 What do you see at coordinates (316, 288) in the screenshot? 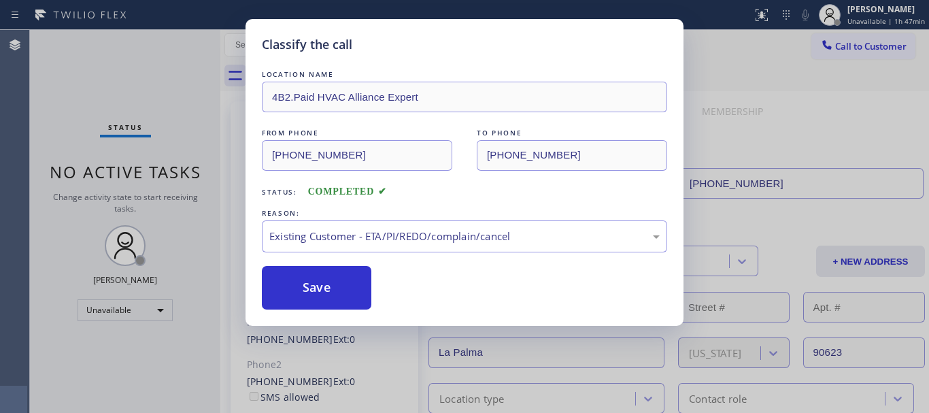
I see `button: Save` at bounding box center [316, 288].